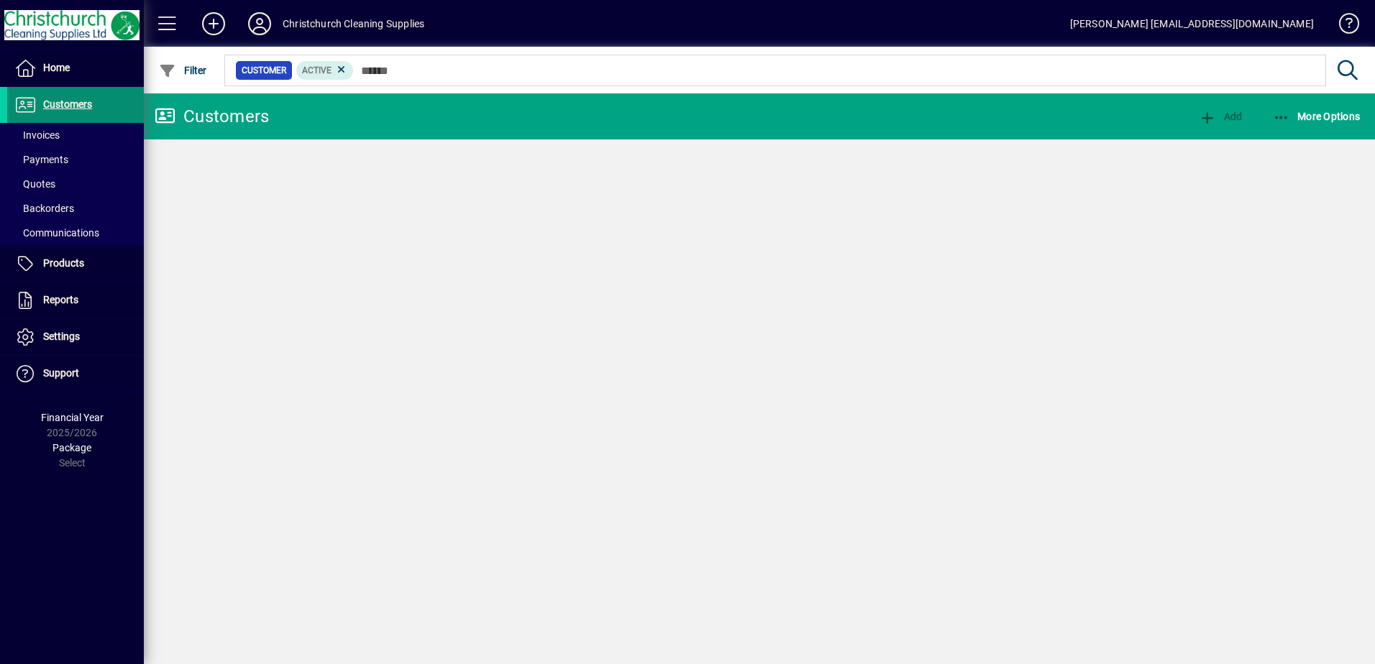 This screenshot has width=1375, height=664. Describe the element at coordinates (353, 24) in the screenshot. I see `div: Christchurch Cleaning Supplies` at that location.